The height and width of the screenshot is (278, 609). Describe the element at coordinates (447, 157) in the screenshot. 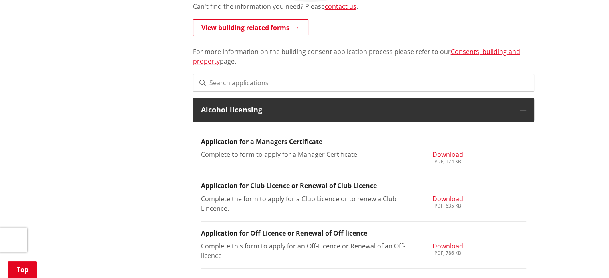

I see `a: Download PDF, 174 KB` at that location.